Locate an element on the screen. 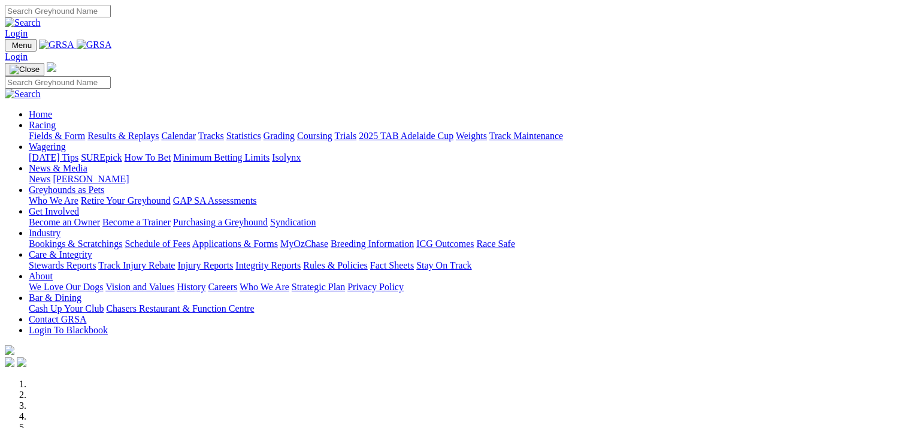 The image size is (911, 428). span: Menu is located at coordinates (22, 45).